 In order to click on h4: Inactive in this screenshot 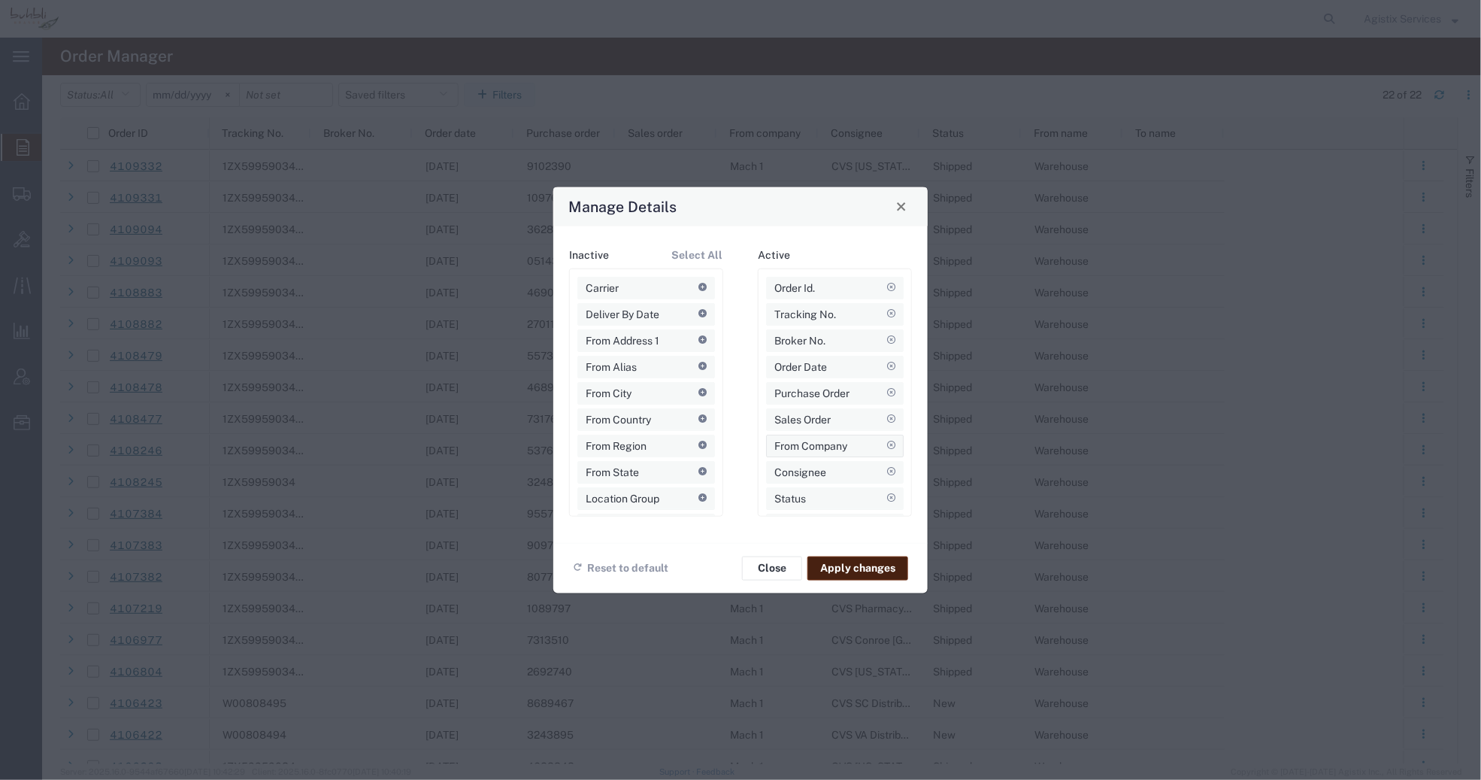, I will do `click(589, 254)`.